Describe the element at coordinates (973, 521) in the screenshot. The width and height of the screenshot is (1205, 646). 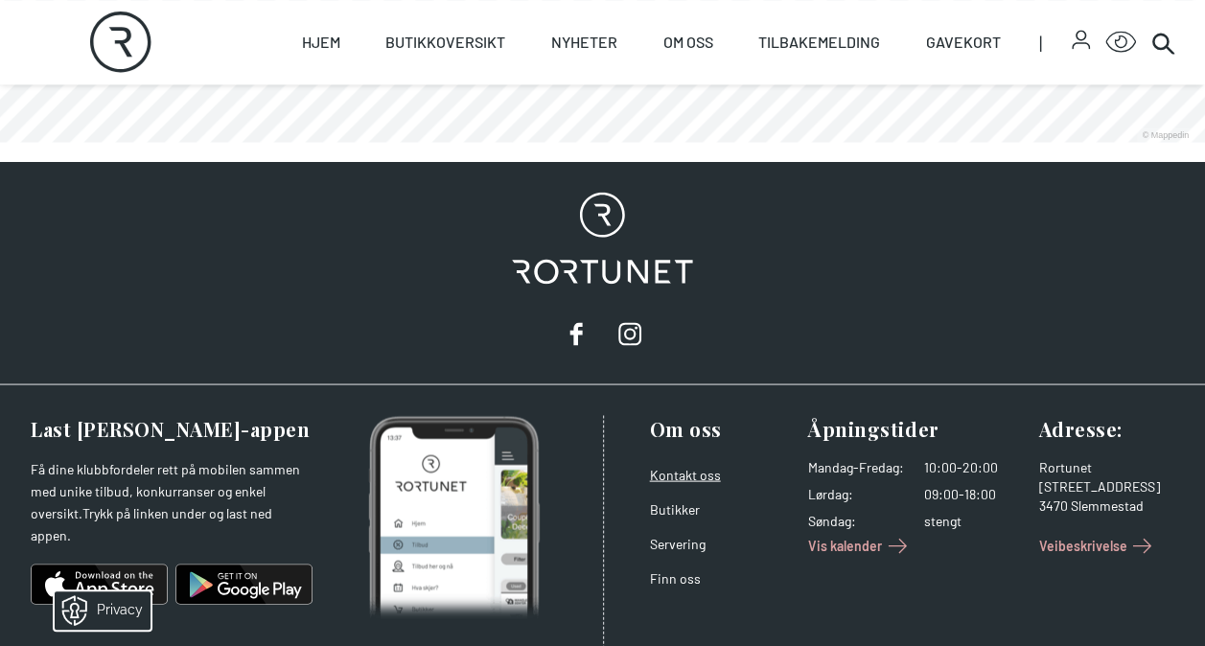
I see `dd: stengt` at that location.